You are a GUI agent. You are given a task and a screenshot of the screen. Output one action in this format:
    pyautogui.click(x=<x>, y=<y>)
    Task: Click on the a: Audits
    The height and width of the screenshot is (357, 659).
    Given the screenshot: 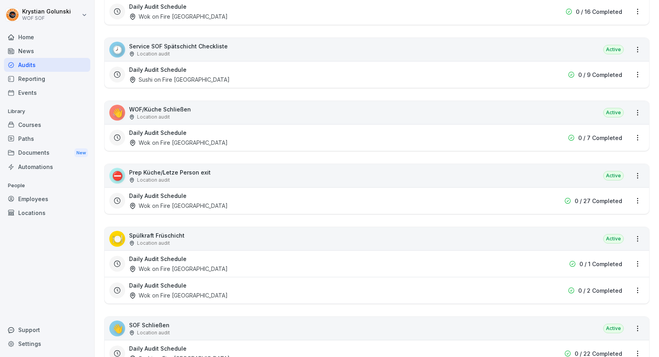 What is the action you would take?
    pyautogui.click(x=47, y=65)
    